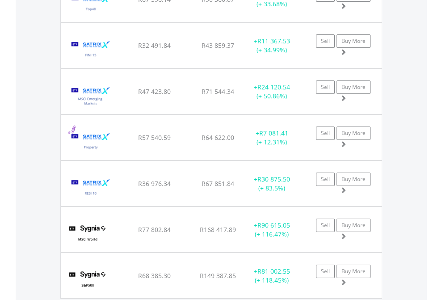 Image resolution: width=442 pixels, height=300 pixels. Describe the element at coordinates (218, 91) in the screenshot. I see `span: R71 544.34` at that location.